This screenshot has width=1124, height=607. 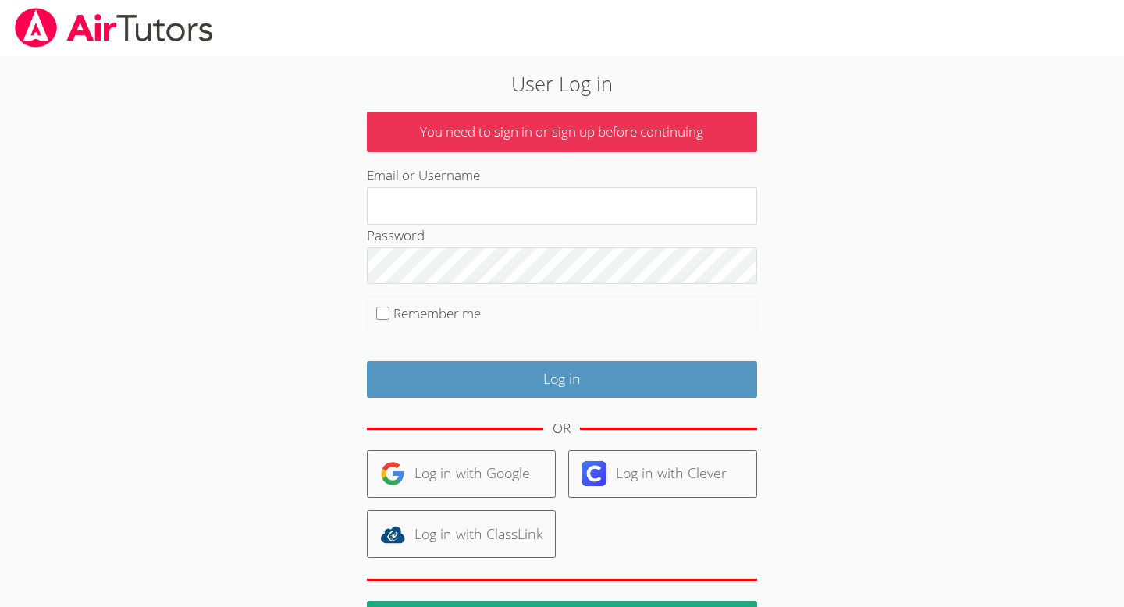 What do you see at coordinates (461, 474) in the screenshot?
I see `a: Log in with Google` at bounding box center [461, 474].